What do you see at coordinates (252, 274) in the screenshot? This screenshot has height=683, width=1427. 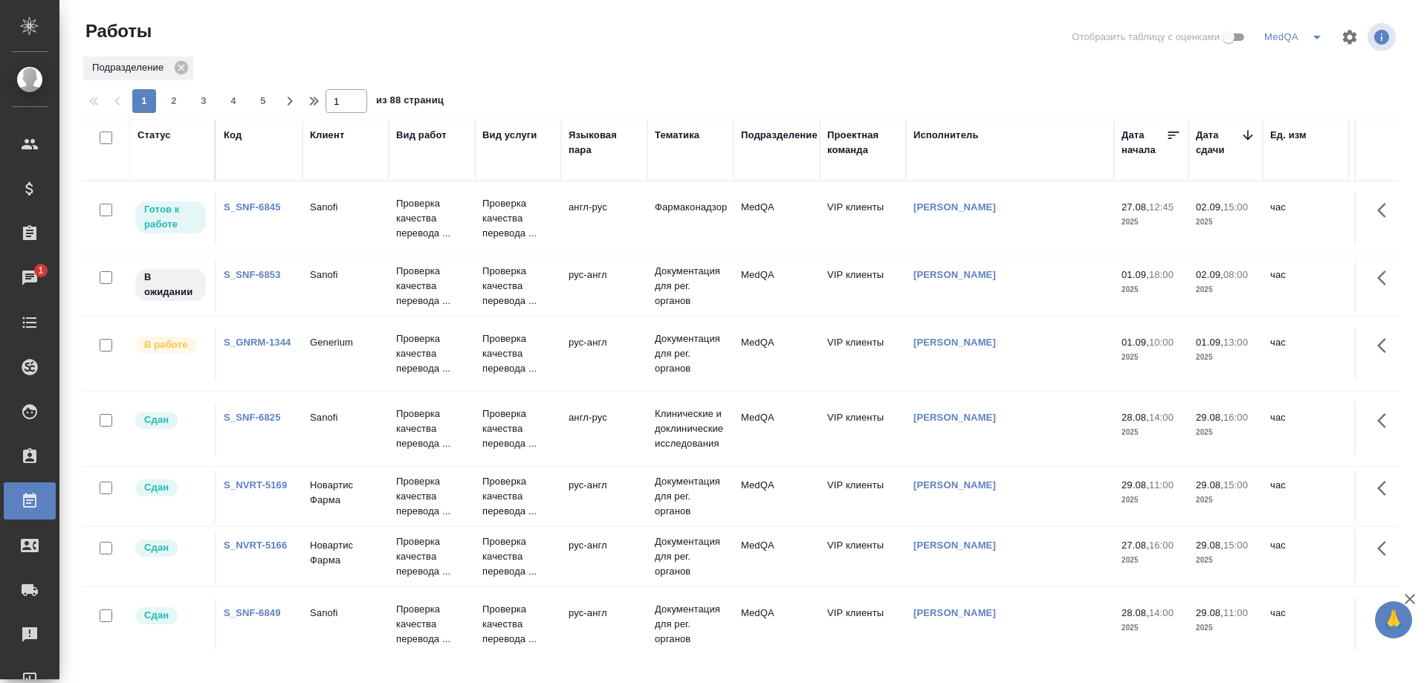 I see `a: S_SNF-6853` at bounding box center [252, 274].